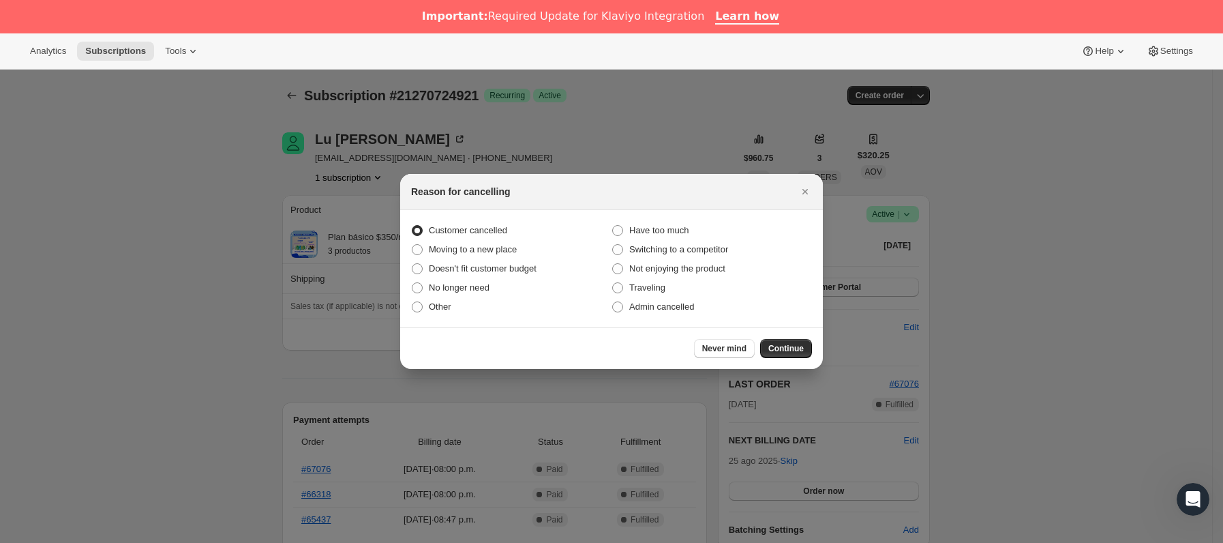 The width and height of the screenshot is (1223, 543). I want to click on span: Traveling, so click(647, 287).